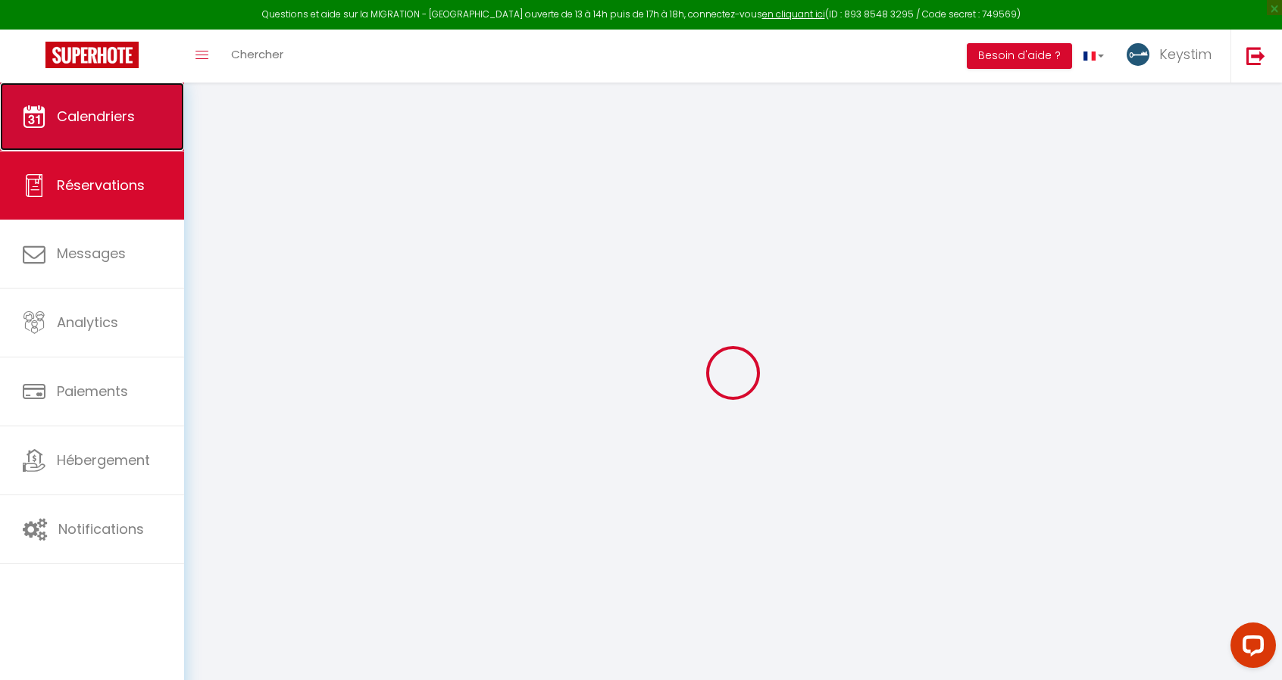  I want to click on span: Notifications, so click(101, 529).